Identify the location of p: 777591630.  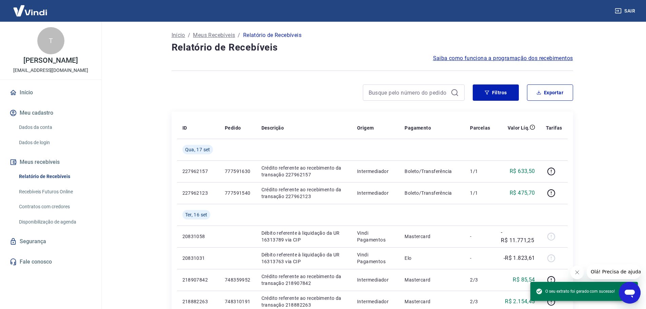
(238, 171).